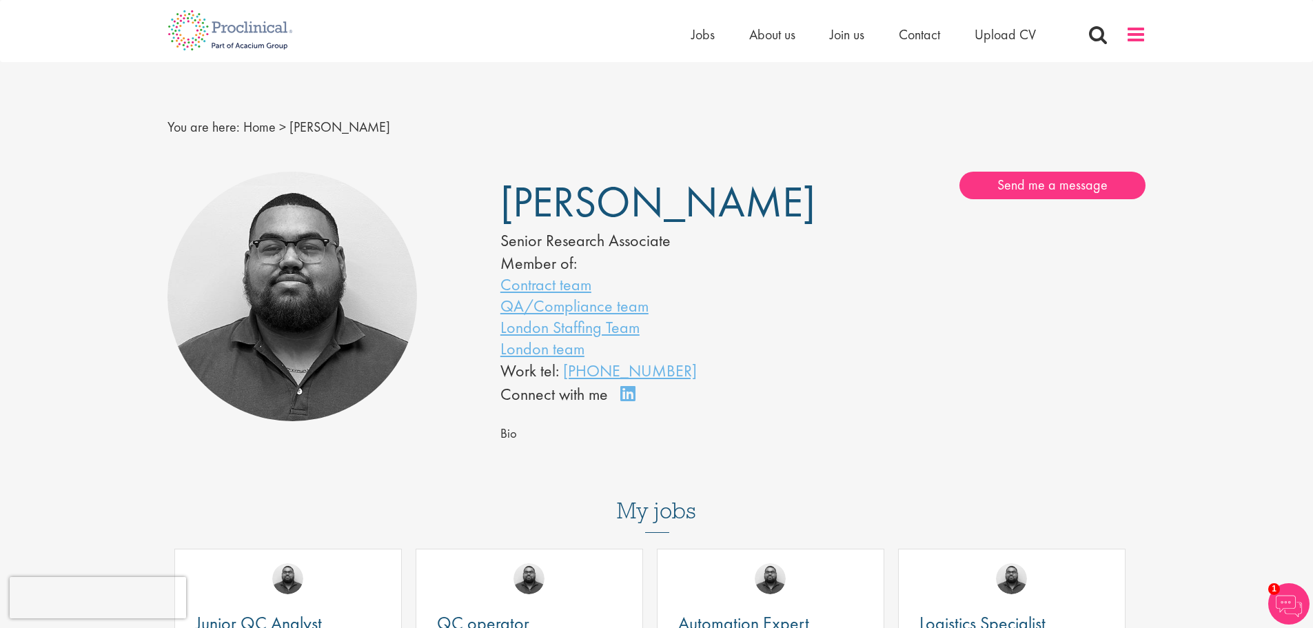  Describe the element at coordinates (641, 240) in the screenshot. I see `div: Senior Research Associate` at that location.